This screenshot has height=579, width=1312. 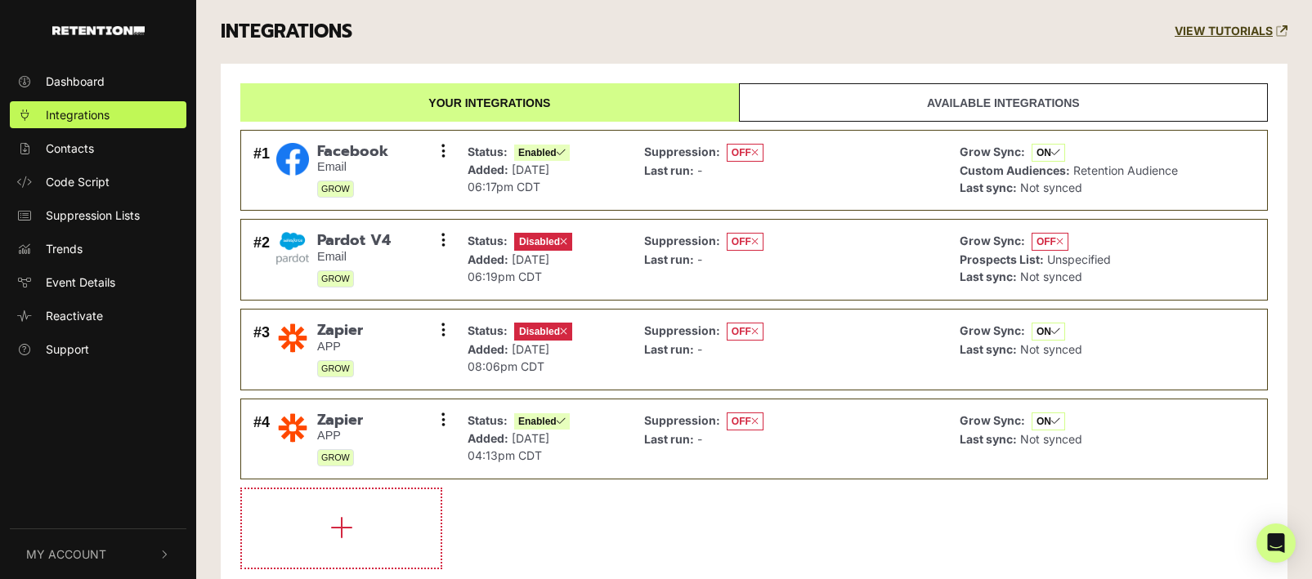 I want to click on a: Suppression Lists, so click(x=98, y=215).